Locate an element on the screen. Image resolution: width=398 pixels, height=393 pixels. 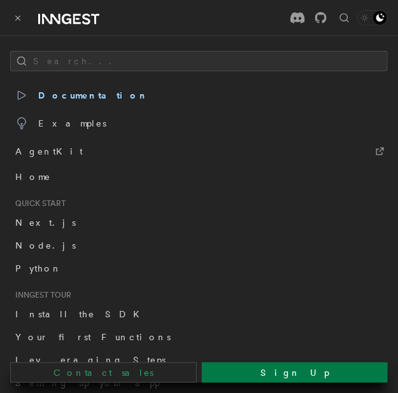
span: Next.js is located at coordinates (45, 223).